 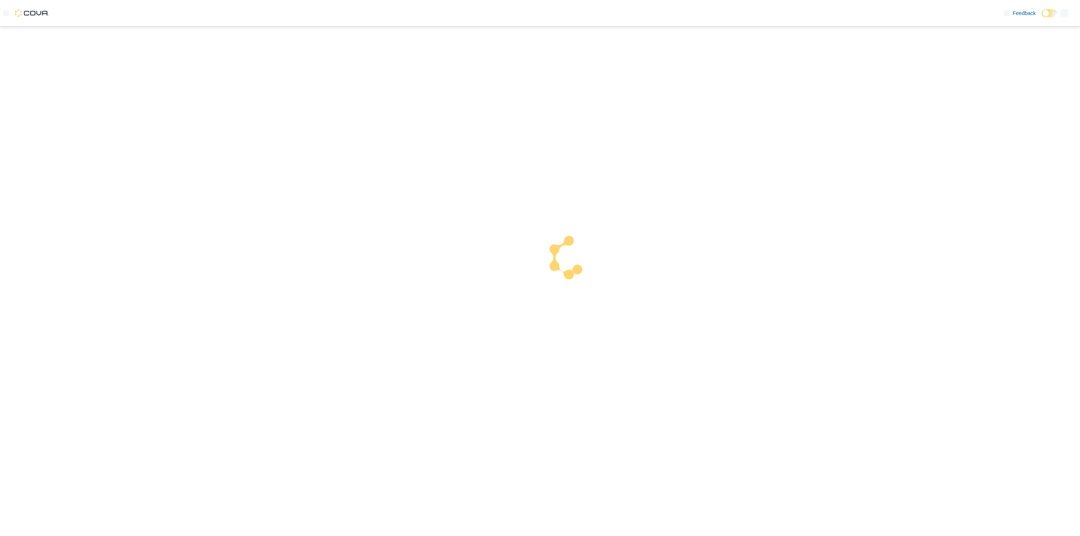 I want to click on span: Dark Mode, so click(x=1042, y=17).